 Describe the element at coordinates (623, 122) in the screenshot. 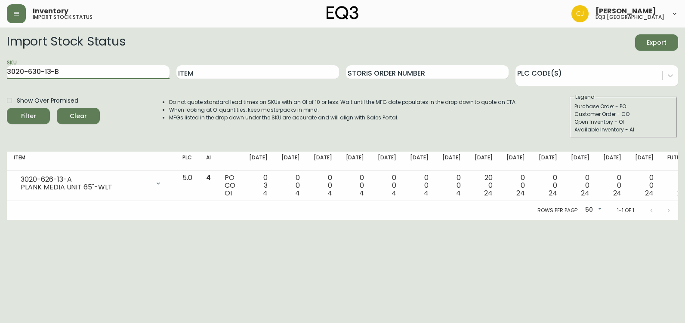

I see `div: Open Inventory - OI` at that location.